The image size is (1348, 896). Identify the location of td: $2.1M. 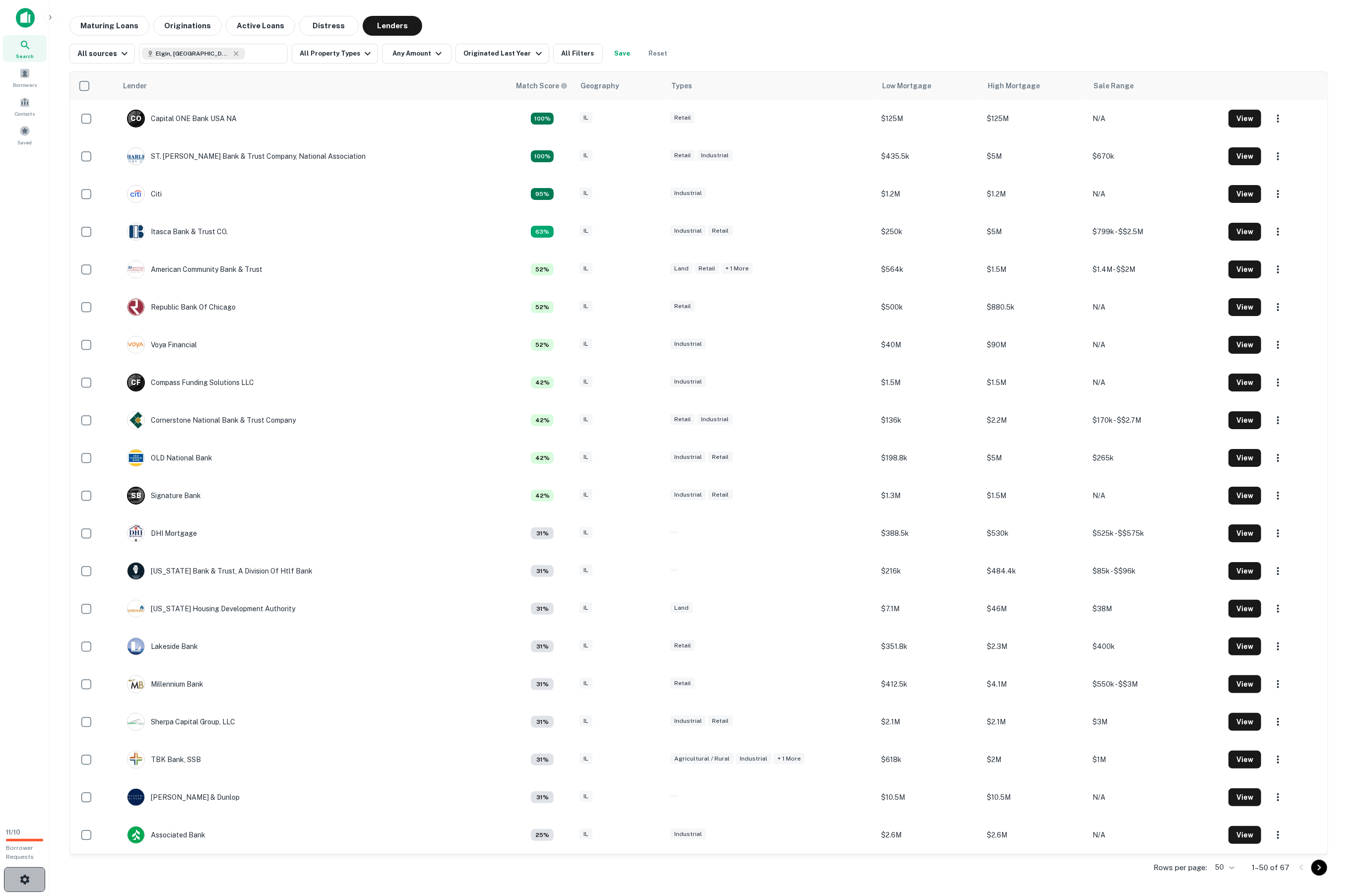
(1034, 722).